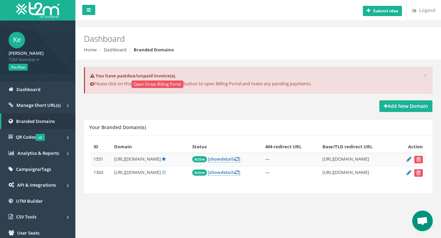 The width and height of the screenshot is (441, 238). Describe the element at coordinates (28, 89) in the screenshot. I see `span: Dashboard` at that location.